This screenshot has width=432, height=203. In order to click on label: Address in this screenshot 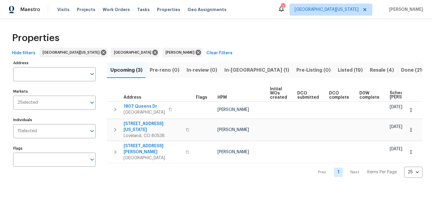, I will do `click(54, 63)`.